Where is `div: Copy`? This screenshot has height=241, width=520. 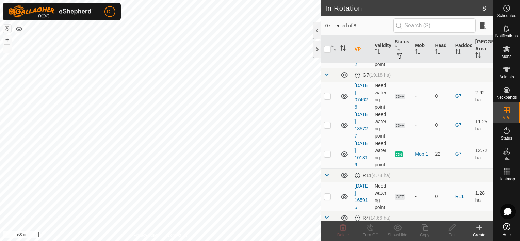 div: Copy is located at coordinates (425, 235).